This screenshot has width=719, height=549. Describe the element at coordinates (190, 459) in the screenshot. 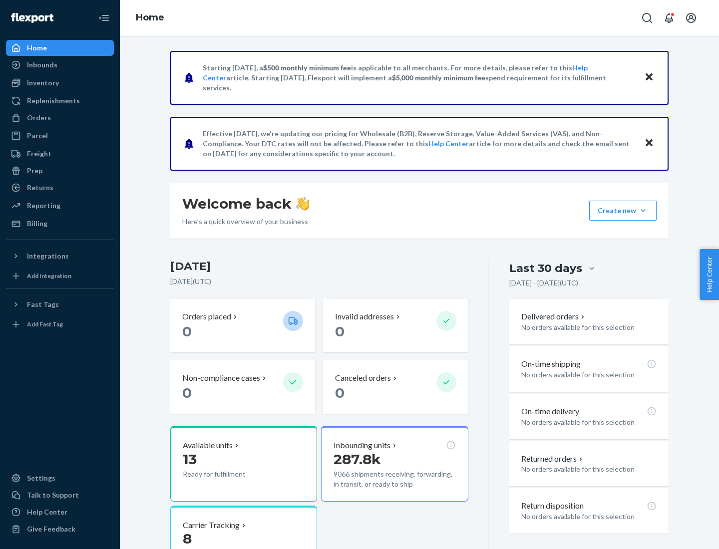

I see `span: 13` at that location.